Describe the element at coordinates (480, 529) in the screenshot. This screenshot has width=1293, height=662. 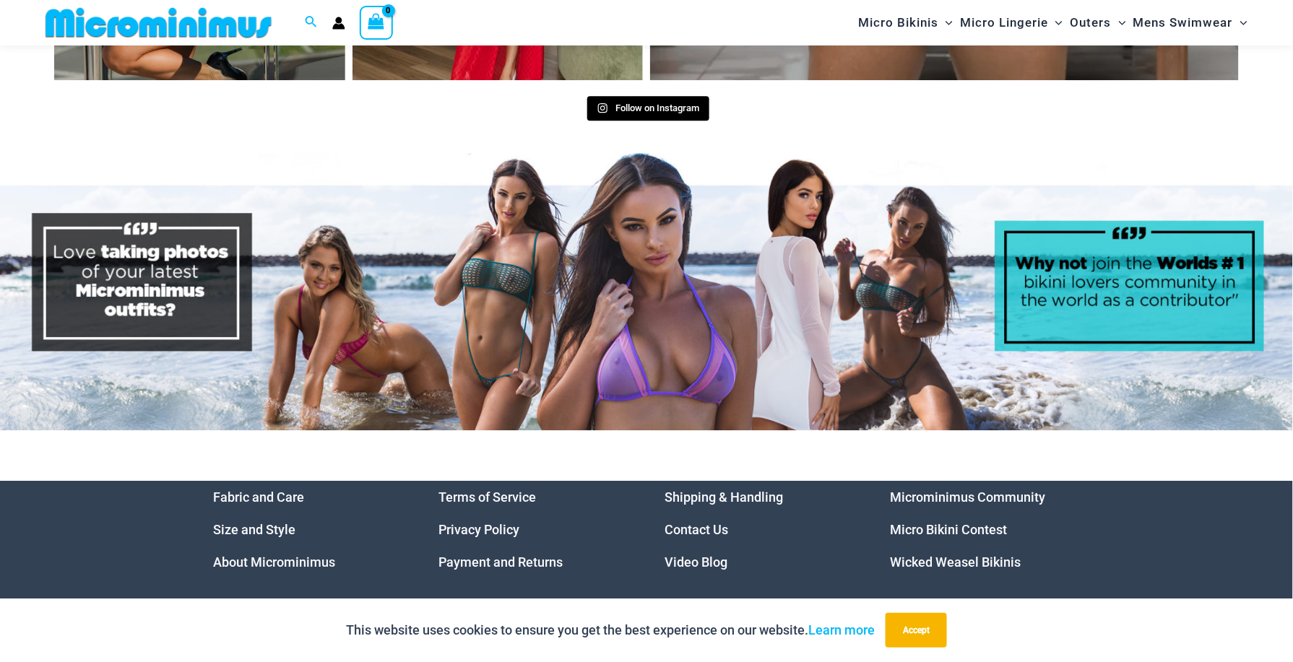
I see `a: Privacy Policy` at that location.